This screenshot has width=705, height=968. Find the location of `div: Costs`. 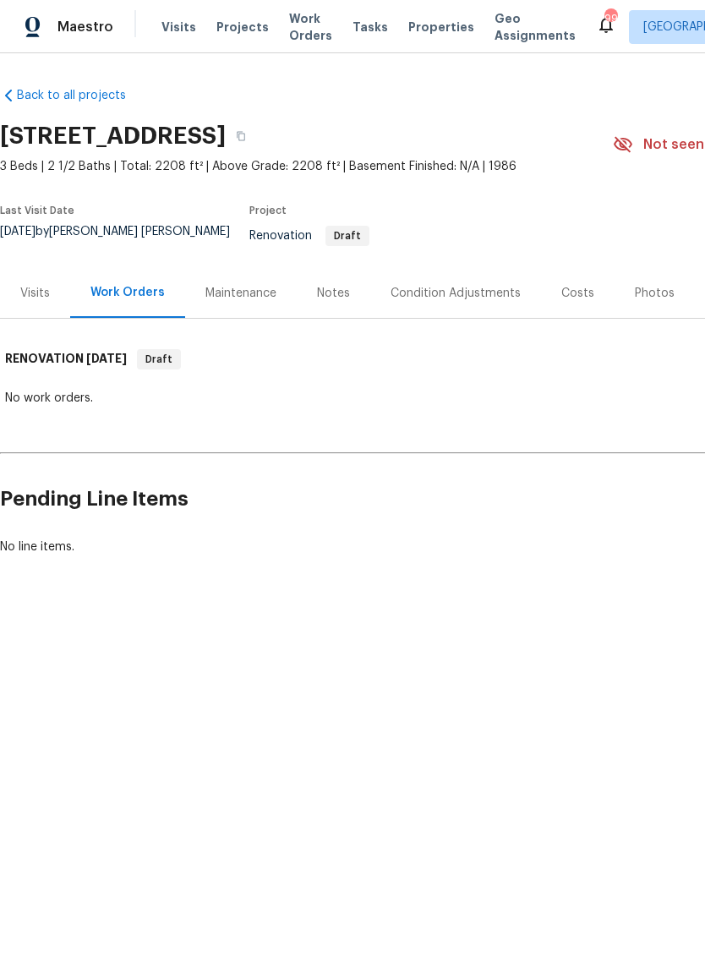

div: Costs is located at coordinates (577, 293).